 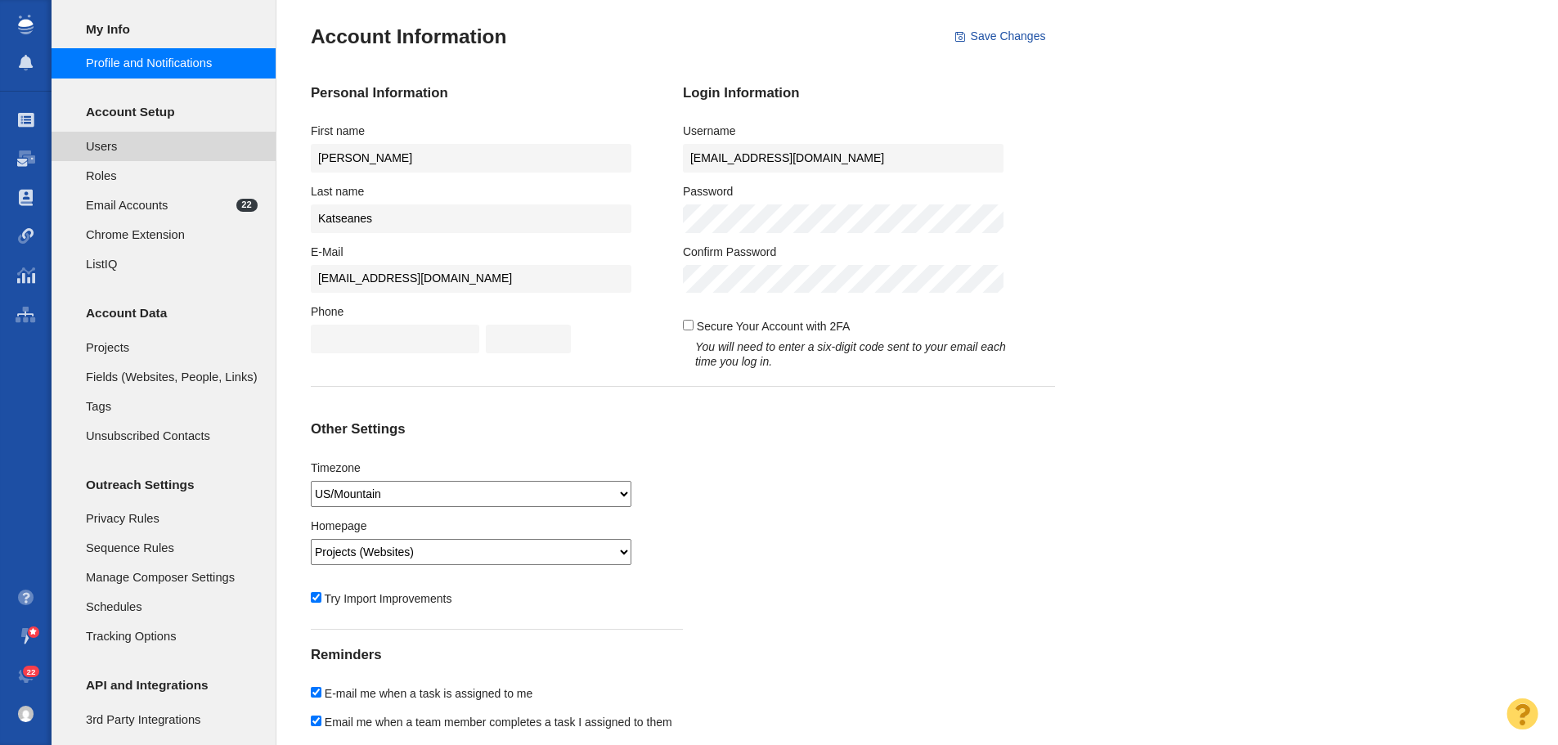 I want to click on span: Profile and Notifications, so click(x=172, y=63).